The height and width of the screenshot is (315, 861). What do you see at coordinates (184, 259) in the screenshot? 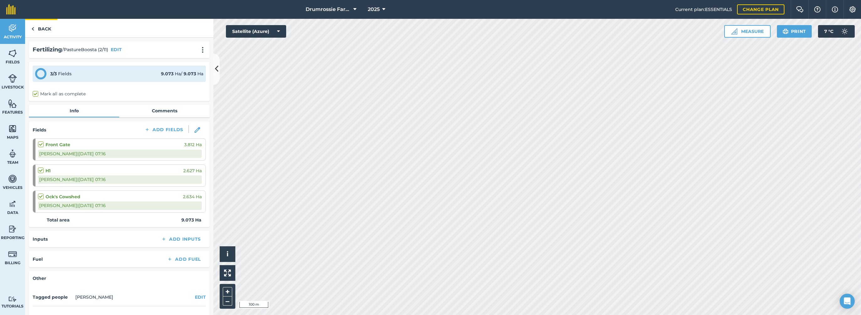
I see `button: Add Fuel` at bounding box center [184, 259].